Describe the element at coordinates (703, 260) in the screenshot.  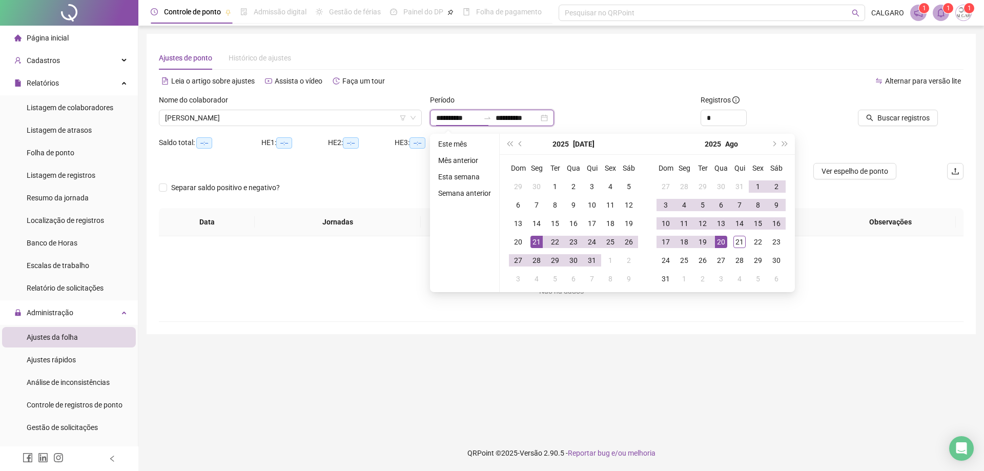
I see `td: 2025-08-26` at that location.